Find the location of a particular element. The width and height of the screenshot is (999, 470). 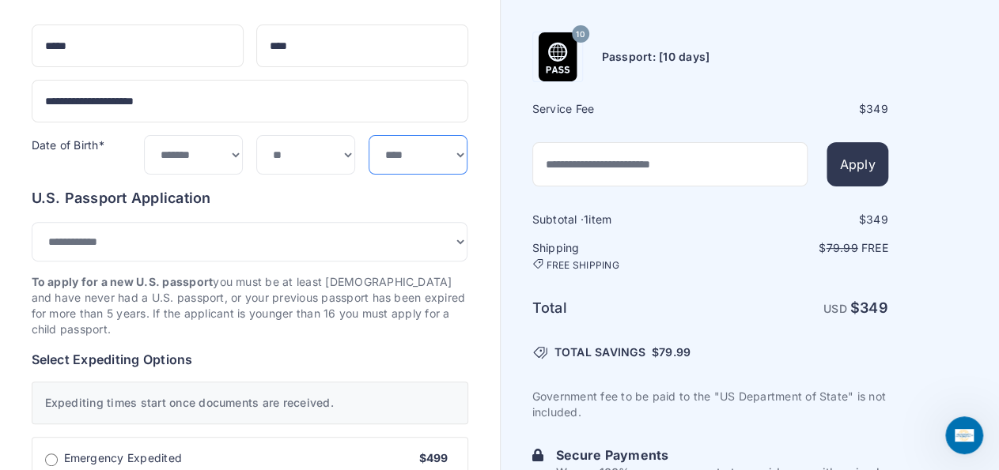

h6: Secure Payments is located at coordinates (722, 455).